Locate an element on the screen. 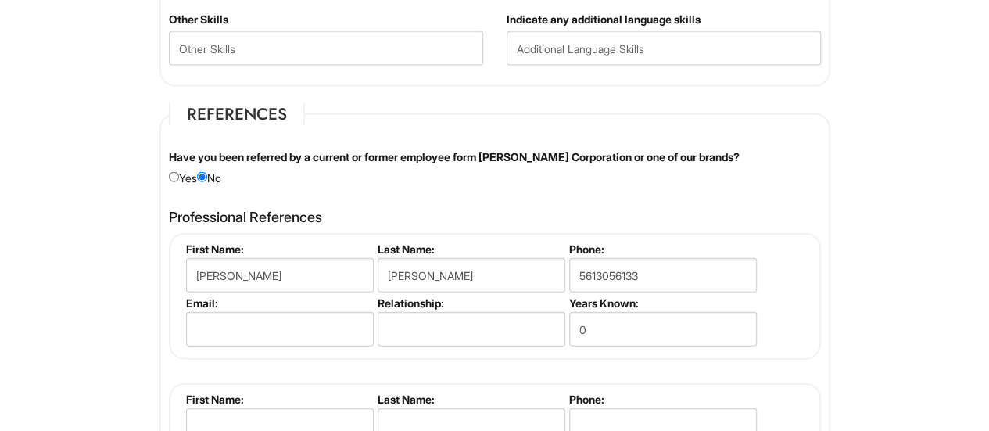  label: Indicate any additional language skills is located at coordinates (603, 20).